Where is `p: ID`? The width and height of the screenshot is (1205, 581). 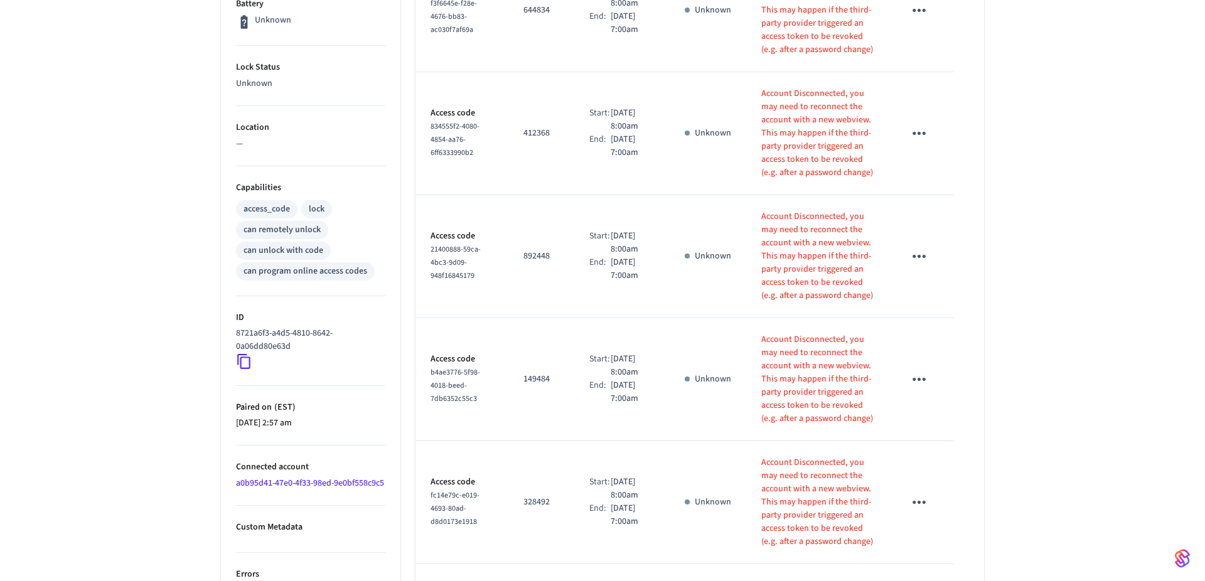 p: ID is located at coordinates (311, 318).